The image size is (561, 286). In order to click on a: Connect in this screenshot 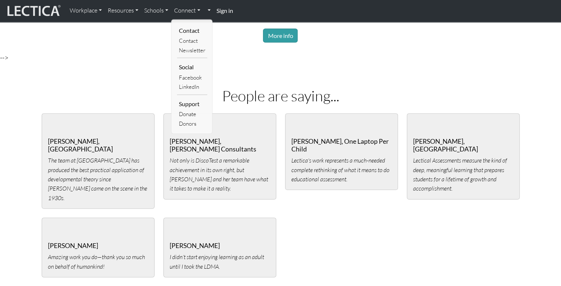, I will do `click(187, 11)`.